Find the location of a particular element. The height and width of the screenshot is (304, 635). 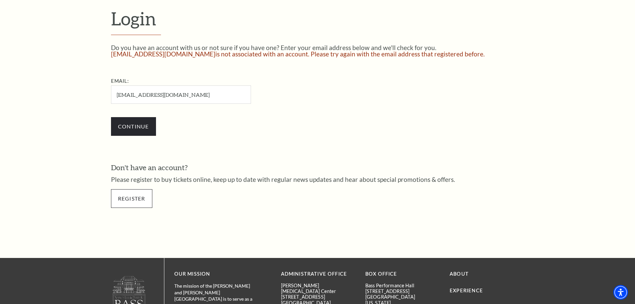

p: OUR MISSION is located at coordinates (216, 274).